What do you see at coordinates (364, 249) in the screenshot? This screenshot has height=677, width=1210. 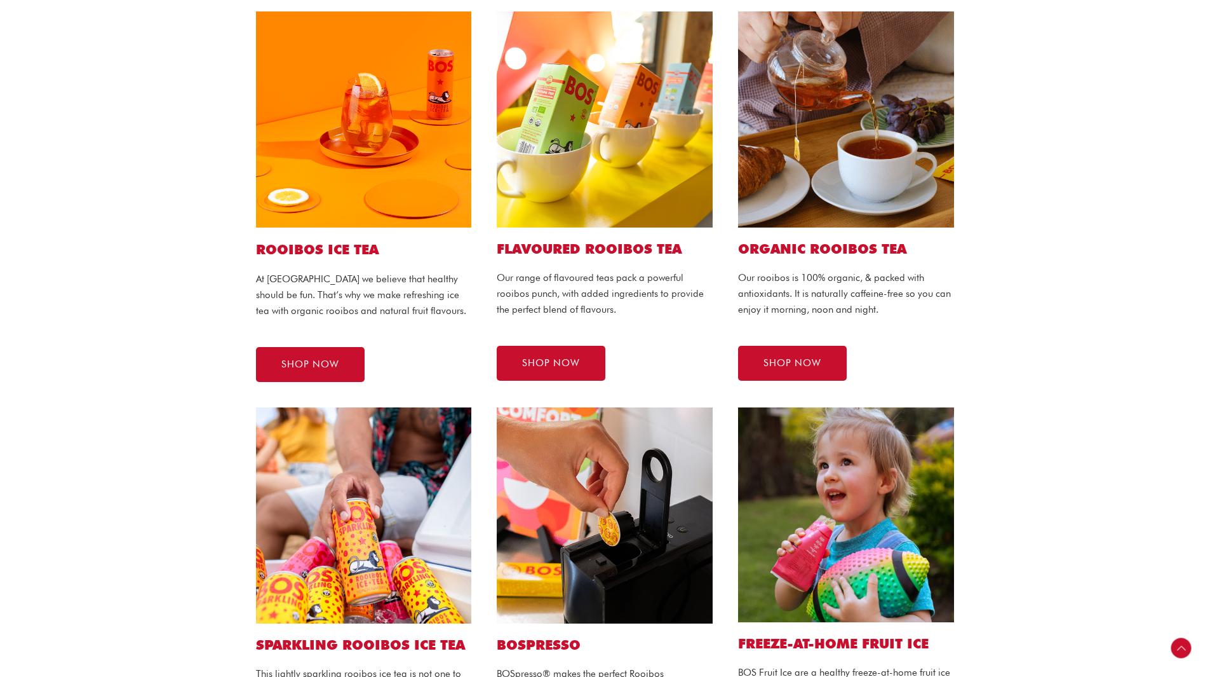 I see `h1: ROOIBOS ICE TEA` at bounding box center [364, 249].